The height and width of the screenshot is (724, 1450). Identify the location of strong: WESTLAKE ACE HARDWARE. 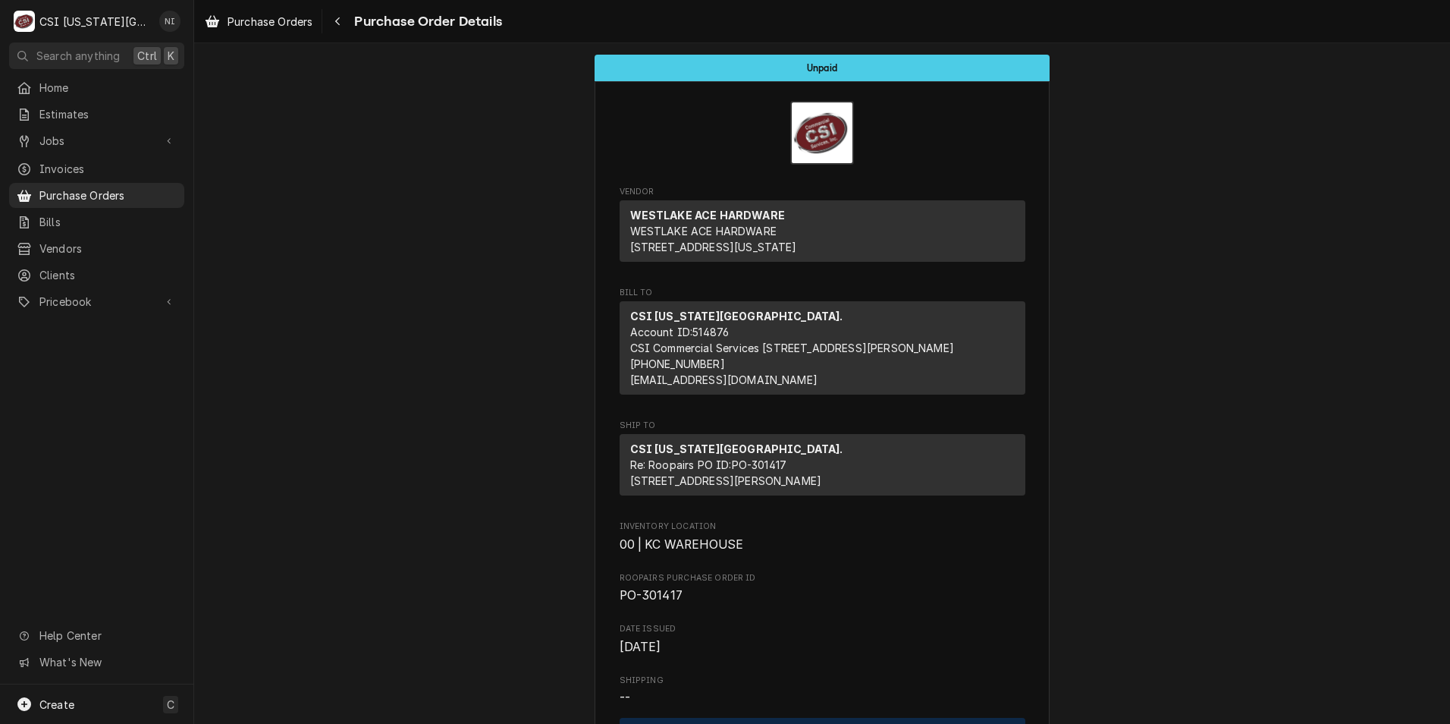
(708, 215).